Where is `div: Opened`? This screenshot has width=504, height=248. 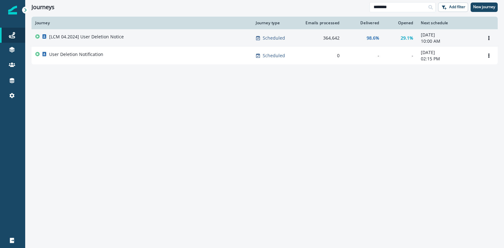
div: Opened is located at coordinates (400, 23).